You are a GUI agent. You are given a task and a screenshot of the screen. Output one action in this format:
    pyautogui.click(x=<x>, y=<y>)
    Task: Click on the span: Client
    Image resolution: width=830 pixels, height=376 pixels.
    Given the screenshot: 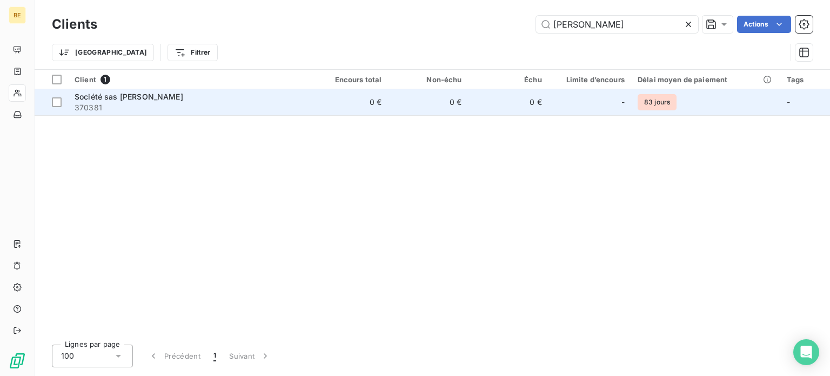 What is the action you would take?
    pyautogui.click(x=85, y=79)
    